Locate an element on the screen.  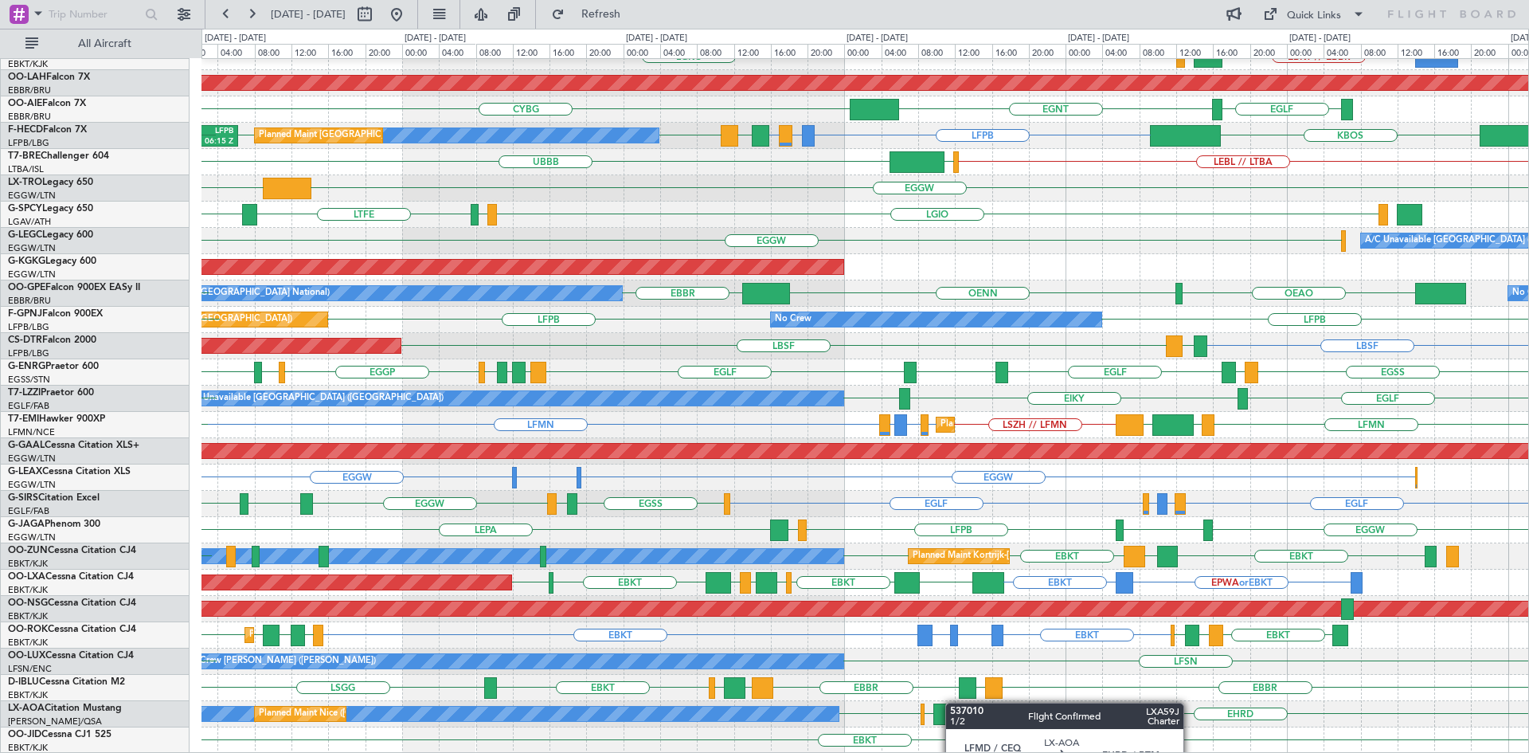
a: LFSN/ENC is located at coordinates (29, 668).